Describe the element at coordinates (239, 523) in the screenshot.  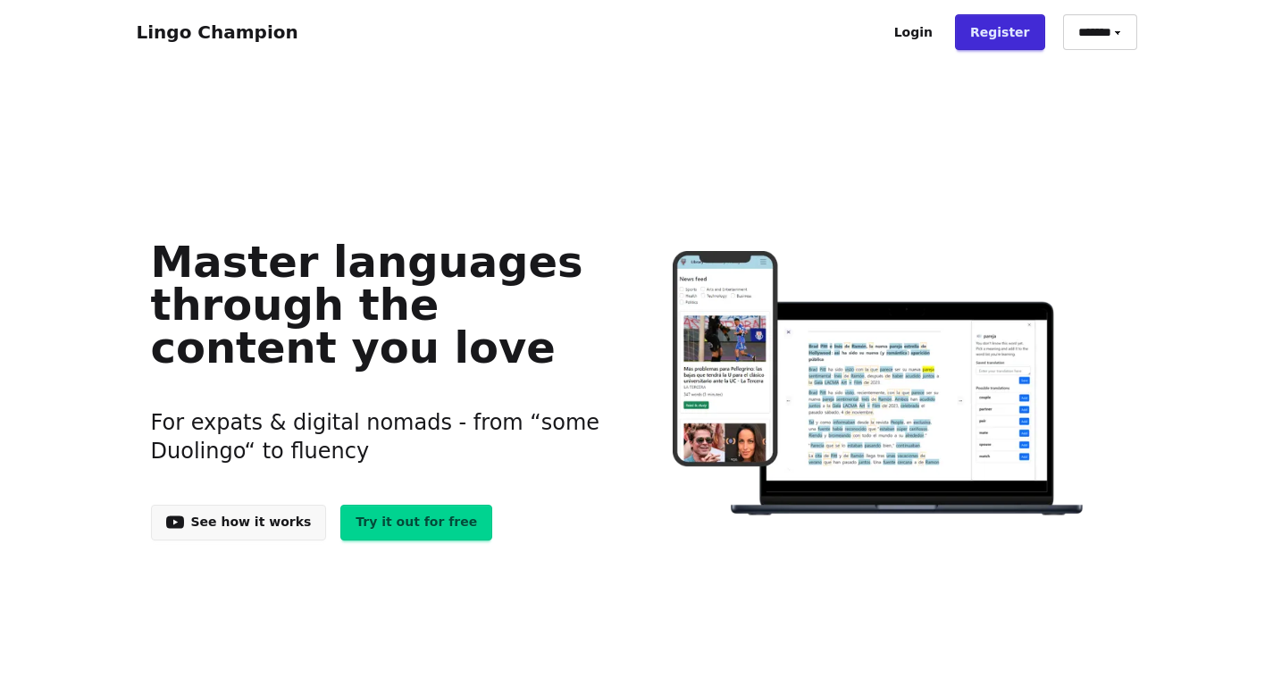
I see `a: See how it works` at that location.